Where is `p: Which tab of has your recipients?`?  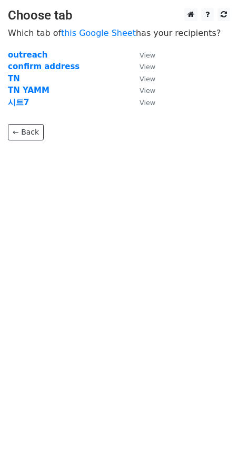
p: Which tab of has your recipients? is located at coordinates (119, 33).